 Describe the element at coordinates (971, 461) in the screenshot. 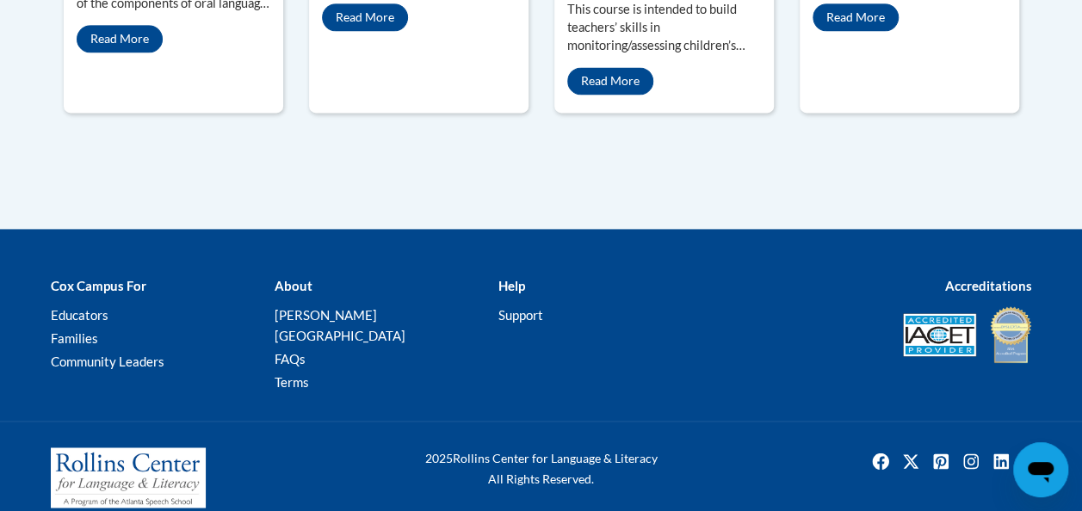

I see `a: Instagram` at that location.